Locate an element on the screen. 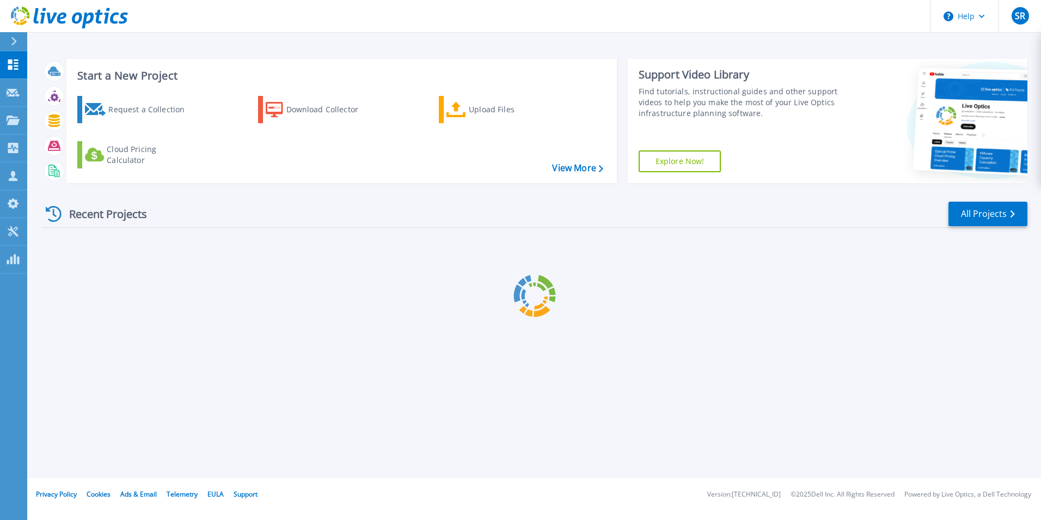 Image resolution: width=1041 pixels, height=520 pixels. a: View More is located at coordinates (577, 168).